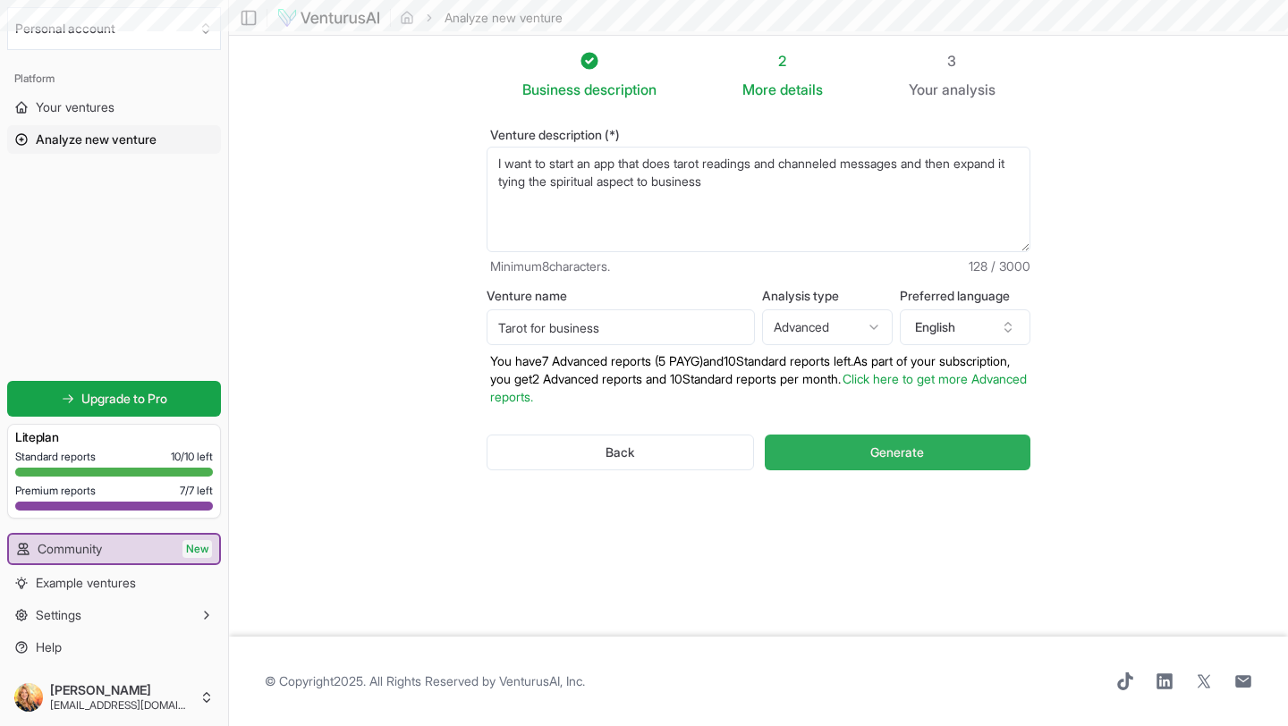 The image size is (1288, 726). I want to click on span: Premium reports, so click(55, 491).